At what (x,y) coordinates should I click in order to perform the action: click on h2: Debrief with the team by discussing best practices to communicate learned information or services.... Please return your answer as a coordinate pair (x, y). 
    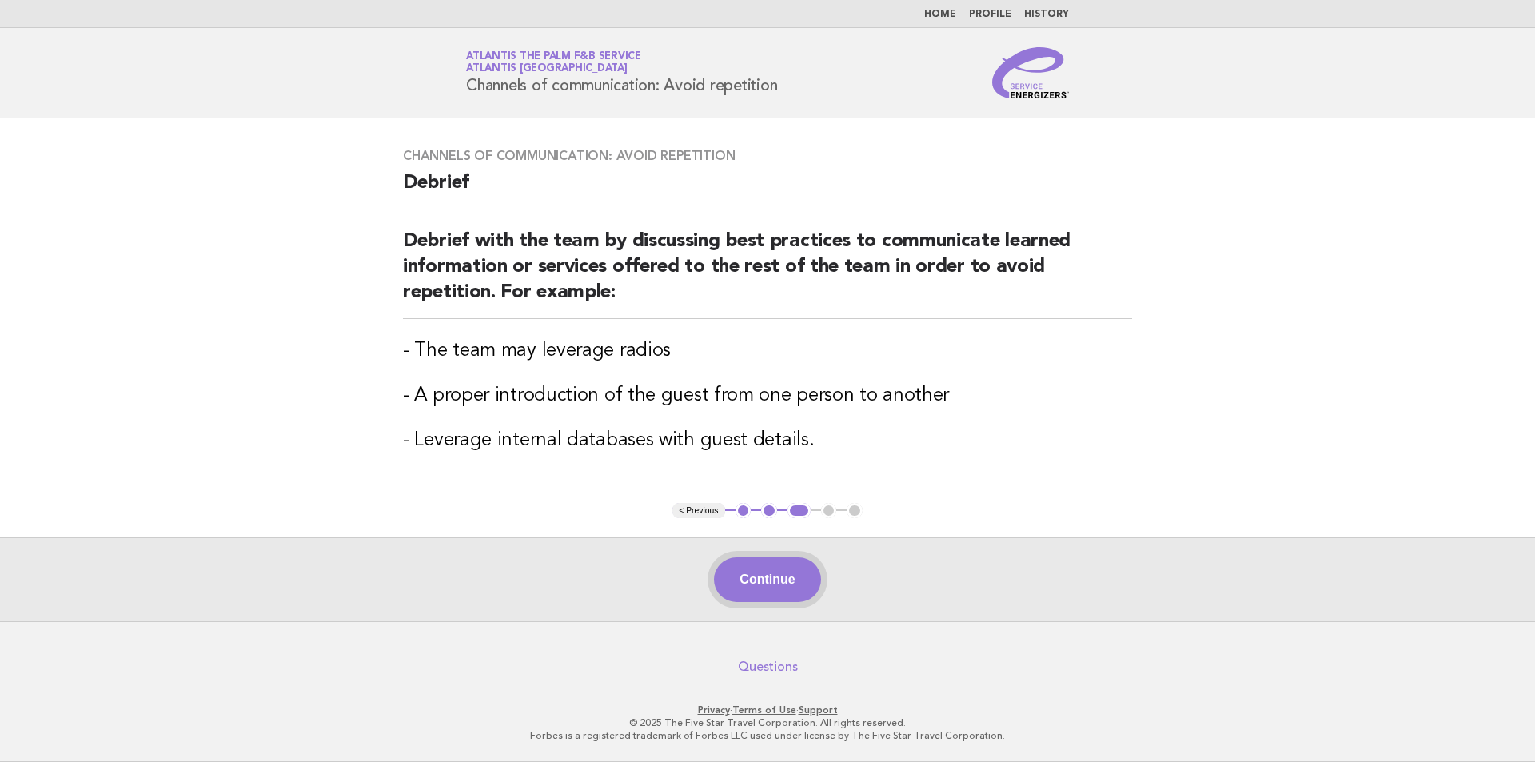
    Looking at the image, I should click on (767, 273).